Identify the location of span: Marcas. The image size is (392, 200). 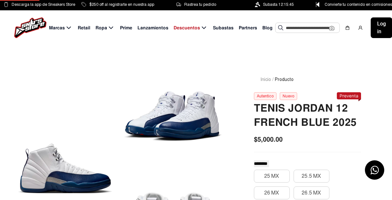
(57, 28).